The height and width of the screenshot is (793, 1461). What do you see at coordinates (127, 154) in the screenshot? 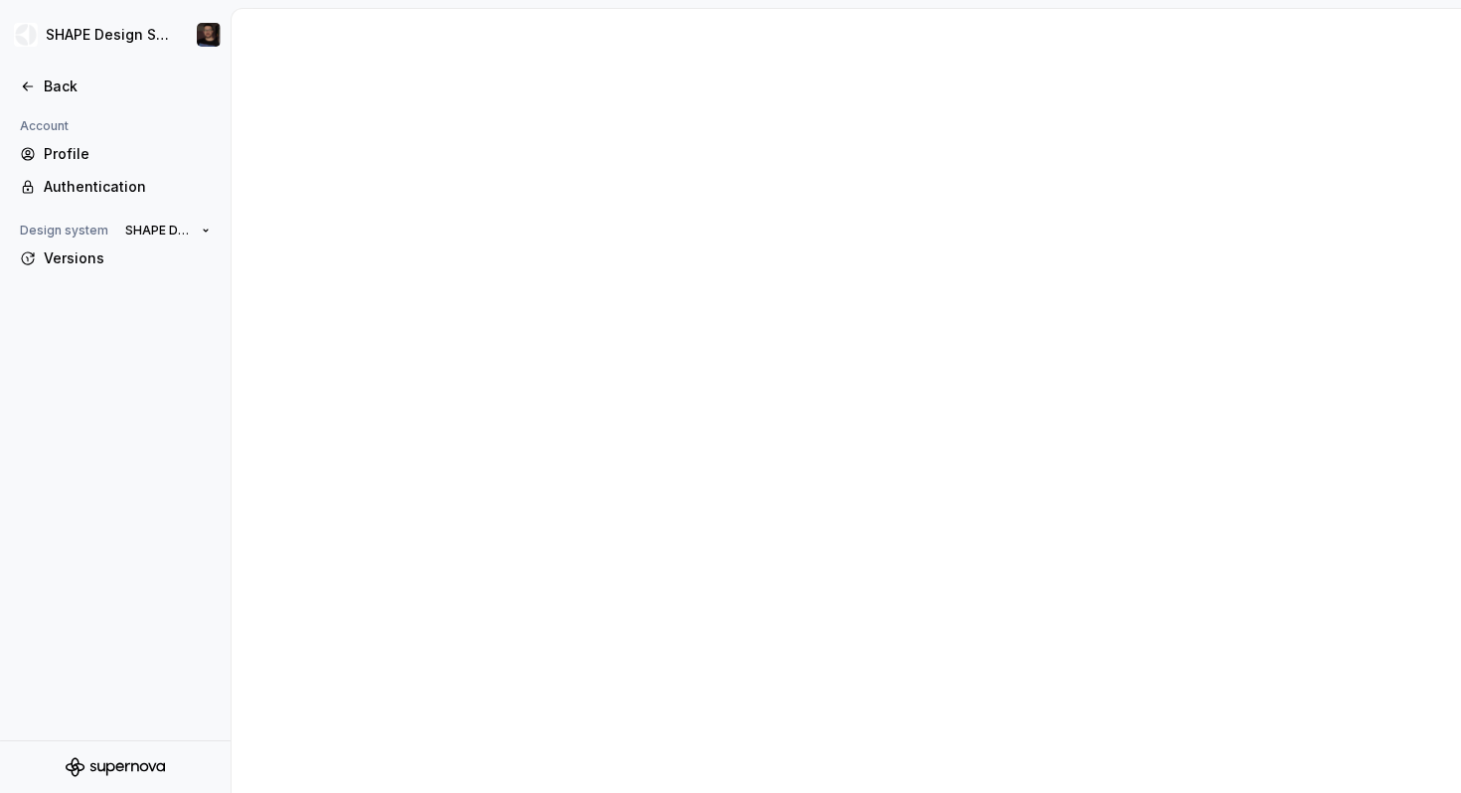
I see `div: Profile` at bounding box center [127, 154].